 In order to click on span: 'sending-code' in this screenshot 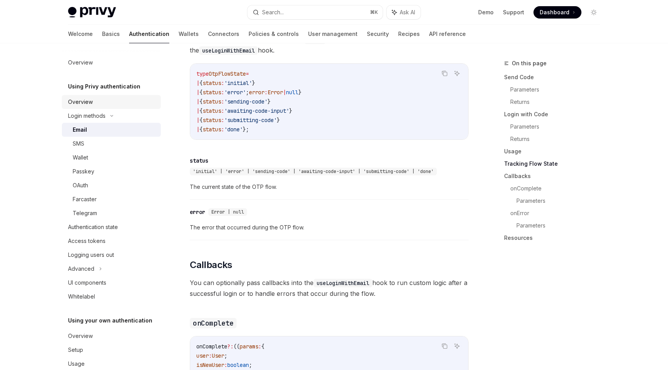, I will do `click(246, 102)`.